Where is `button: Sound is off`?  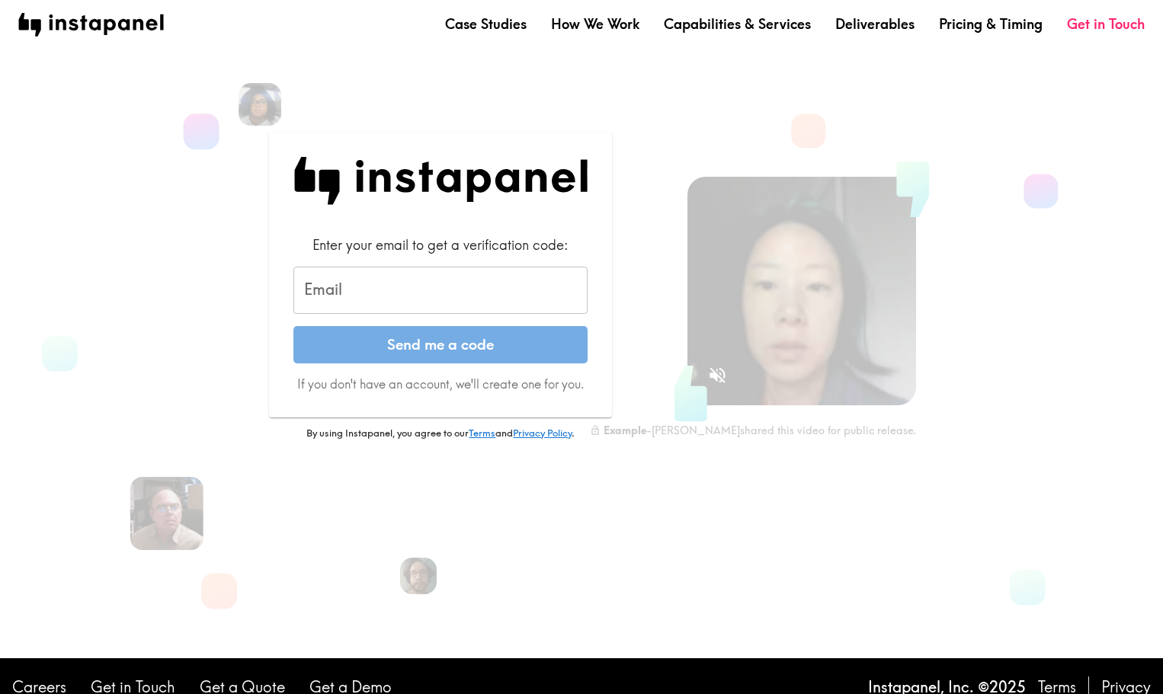
button: Sound is off is located at coordinates (717, 375).